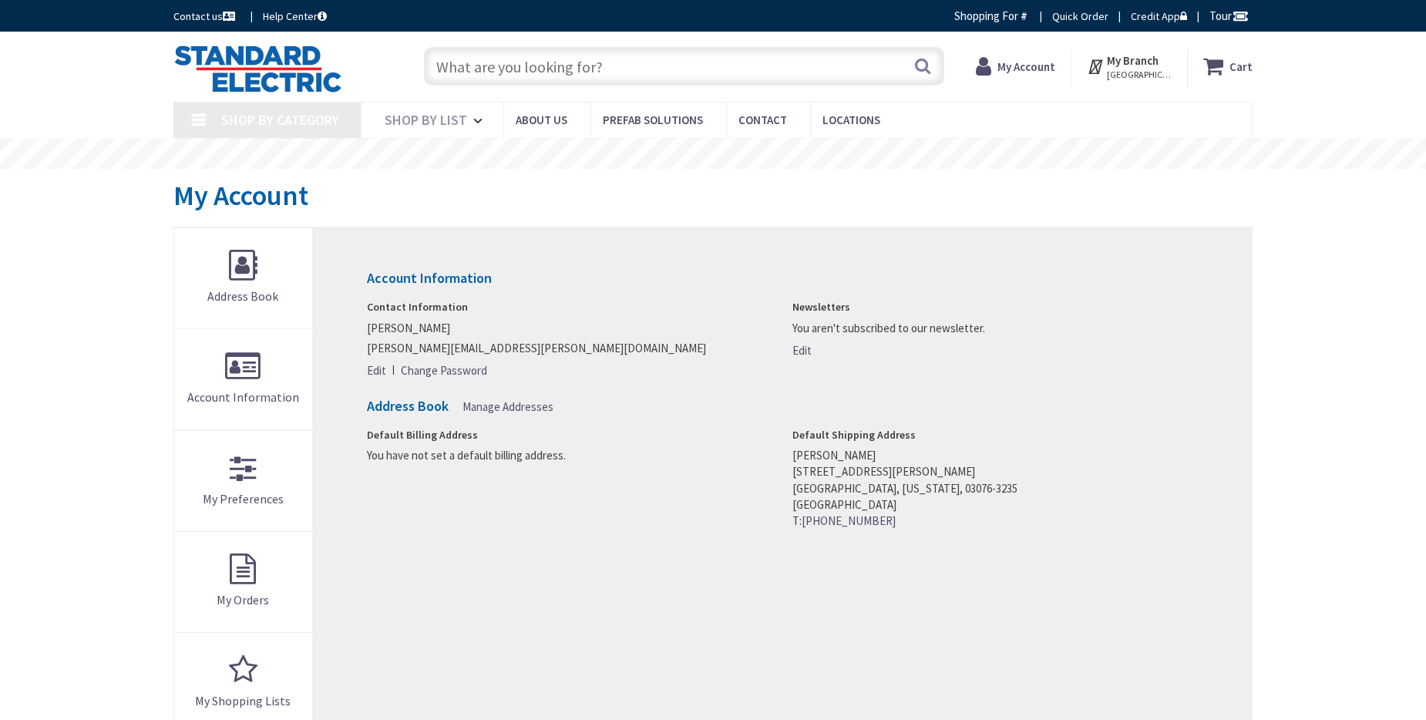 The image size is (1426, 720). Describe the element at coordinates (243, 499) in the screenshot. I see `span: My Preferences` at that location.